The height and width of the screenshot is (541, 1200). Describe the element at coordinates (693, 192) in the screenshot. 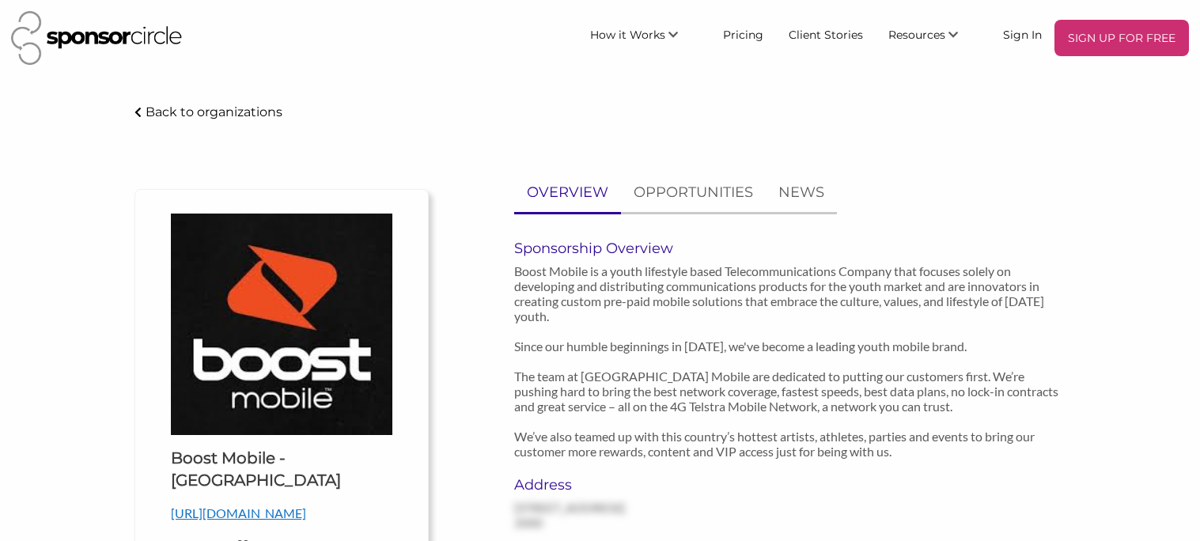

I see `p: OPPORTUNITIES` at that location.